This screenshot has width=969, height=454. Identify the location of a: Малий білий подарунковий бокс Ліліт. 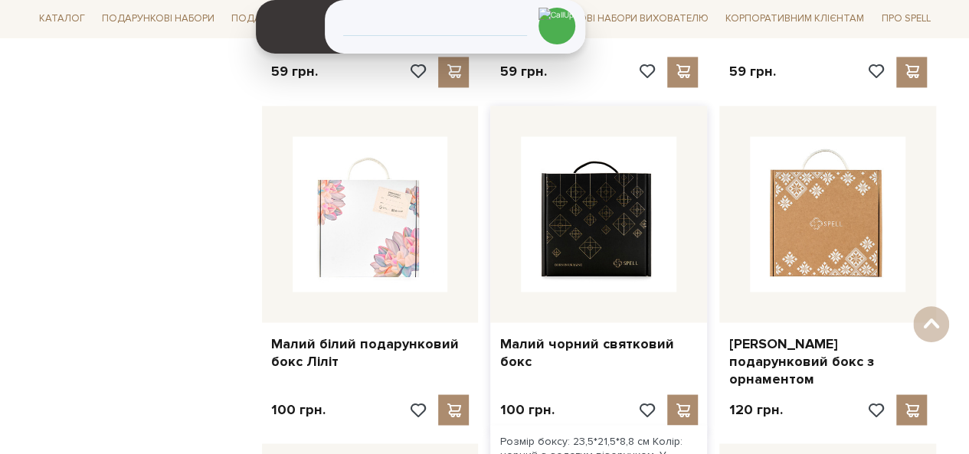
(370, 352).